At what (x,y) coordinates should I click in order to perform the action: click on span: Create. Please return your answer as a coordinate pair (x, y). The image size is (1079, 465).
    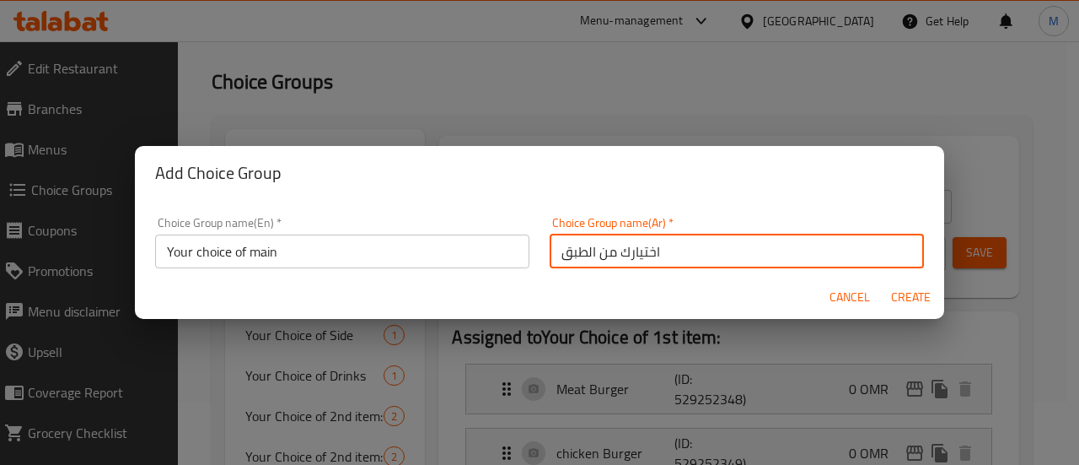
    Looking at the image, I should click on (911, 297).